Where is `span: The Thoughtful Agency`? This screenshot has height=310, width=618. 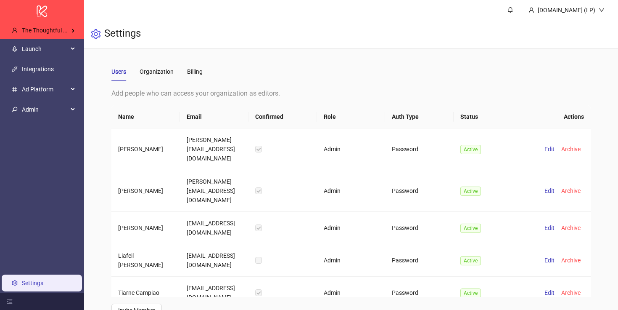 span: The Thoughtful Agency is located at coordinates (52, 30).